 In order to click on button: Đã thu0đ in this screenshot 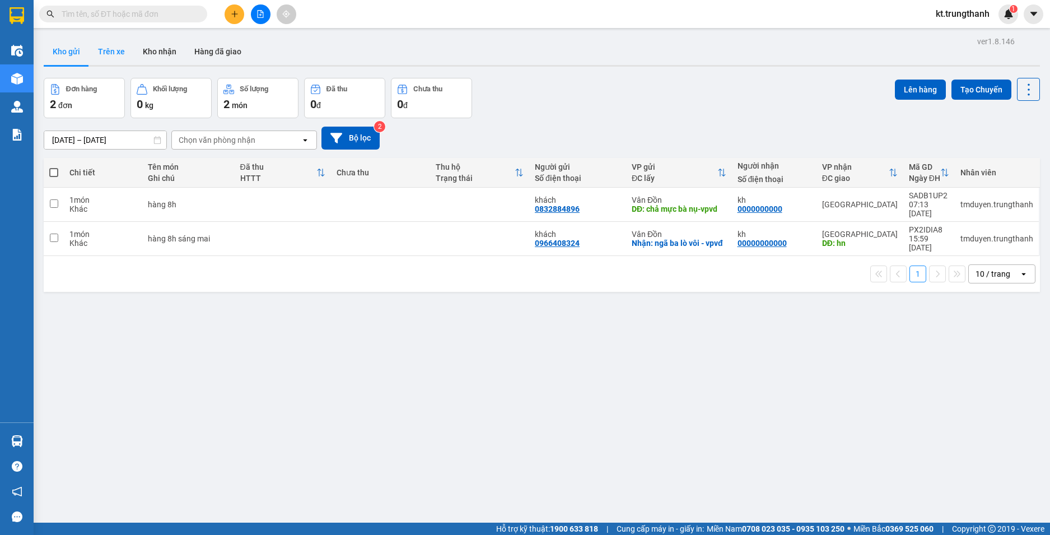, I will do `click(344, 98)`.